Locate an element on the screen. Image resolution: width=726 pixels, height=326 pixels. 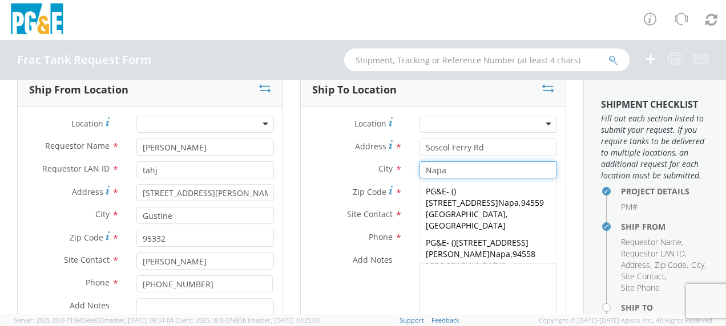
input: Shipment, Tracking or Reference Number (at least 4 chars) is located at coordinates (487, 60).